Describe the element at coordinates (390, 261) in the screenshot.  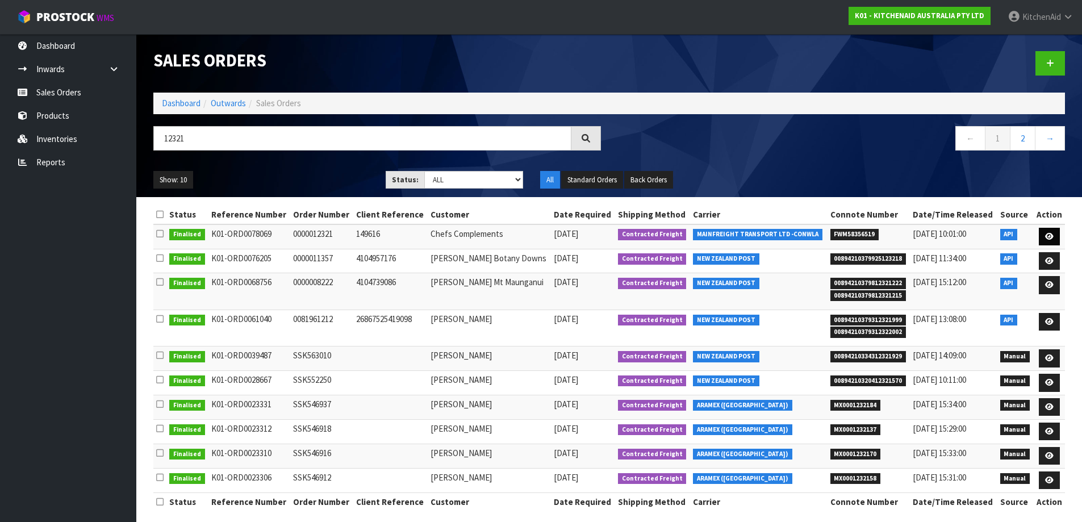
I see `td: 4104957176` at that location.